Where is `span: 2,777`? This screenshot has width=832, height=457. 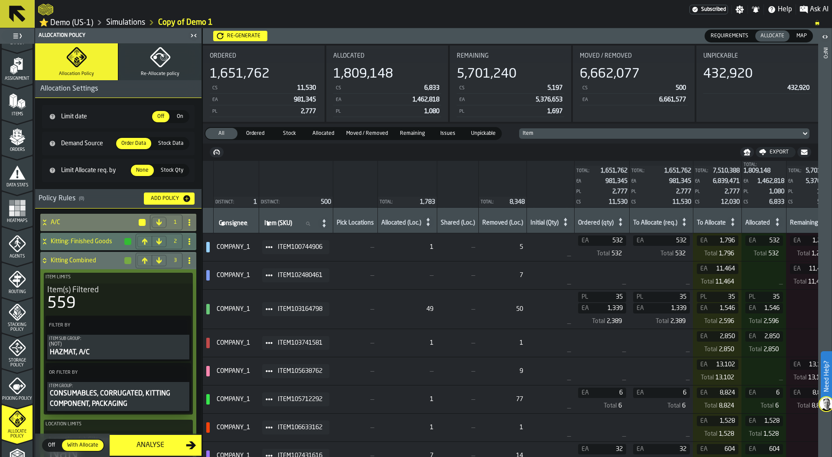 span: 2,777 is located at coordinates (308, 111).